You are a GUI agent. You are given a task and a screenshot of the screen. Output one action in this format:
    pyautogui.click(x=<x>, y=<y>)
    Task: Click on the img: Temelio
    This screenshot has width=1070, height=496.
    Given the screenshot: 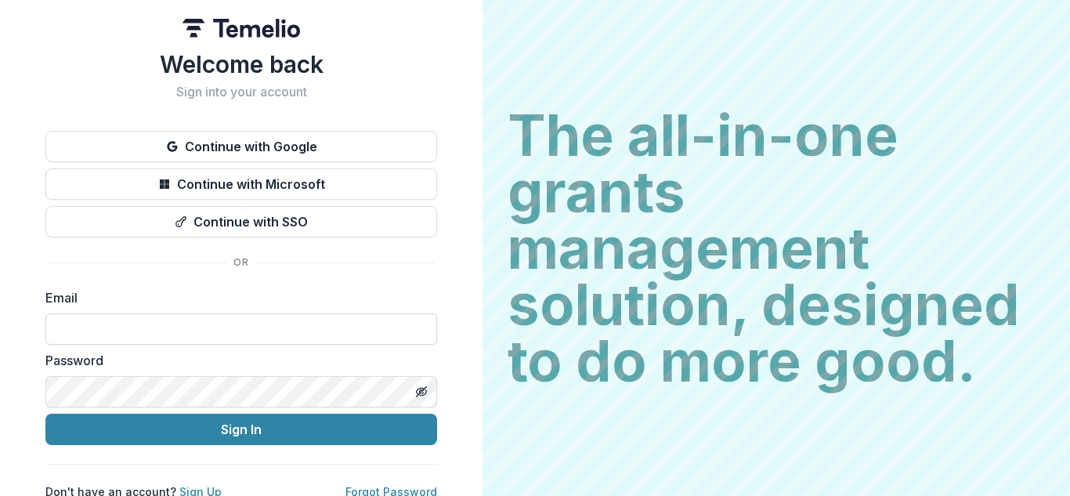 What is the action you would take?
    pyautogui.click(x=241, y=28)
    